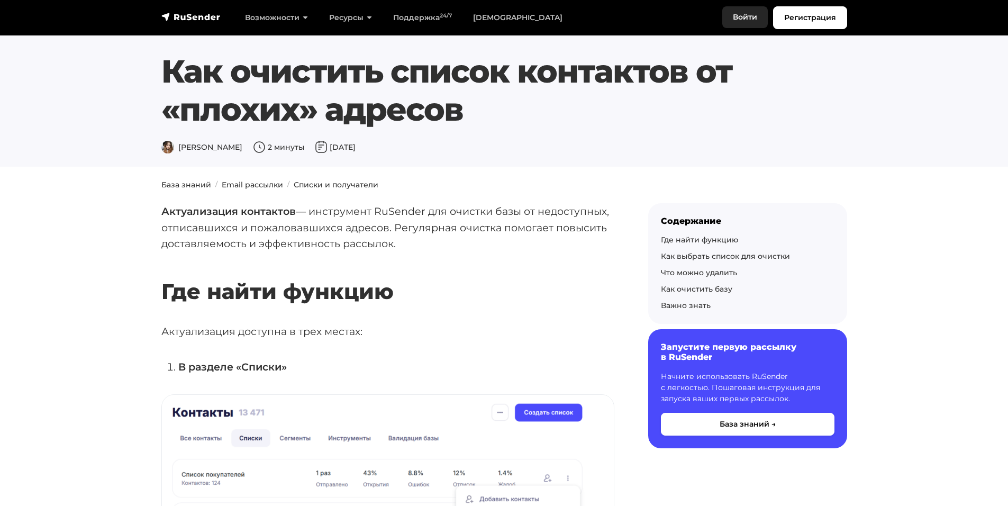 Image resolution: width=1008 pixels, height=506 pixels. I want to click on img: Дата публикации, so click(321, 147).